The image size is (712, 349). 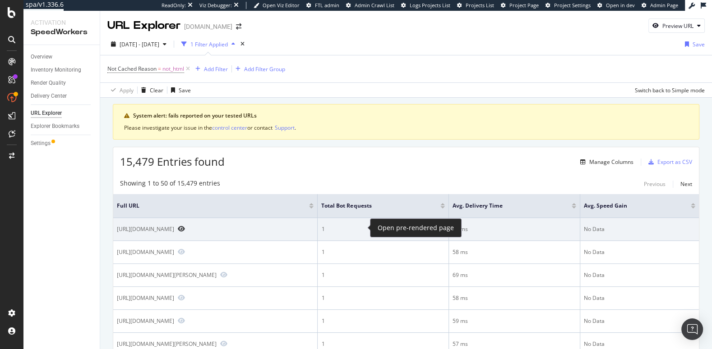 What do you see at coordinates (676, 26) in the screenshot?
I see `button: Preview URL` at bounding box center [676, 26].